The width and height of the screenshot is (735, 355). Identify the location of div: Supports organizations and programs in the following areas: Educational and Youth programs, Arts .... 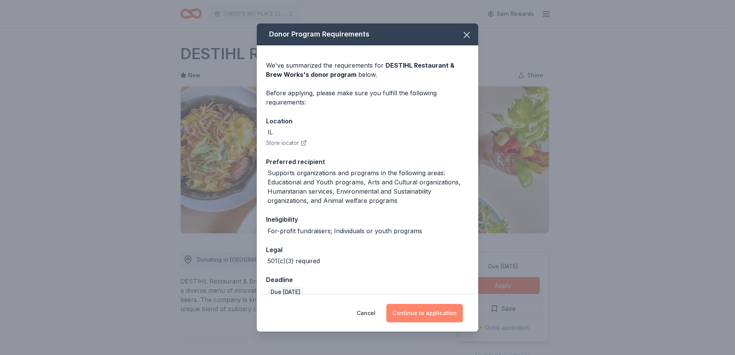
(368, 187).